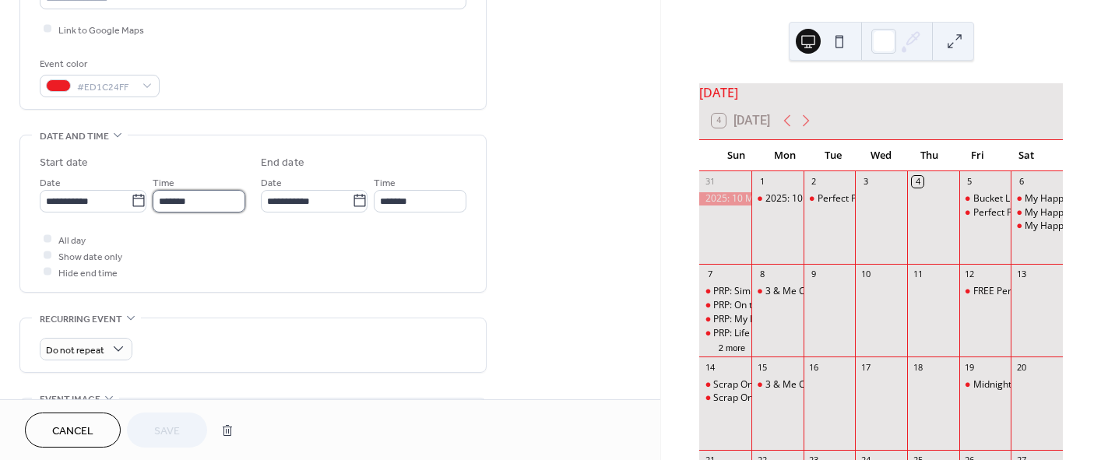 The image size is (1101, 460). I want to click on span: Hide end time, so click(88, 273).